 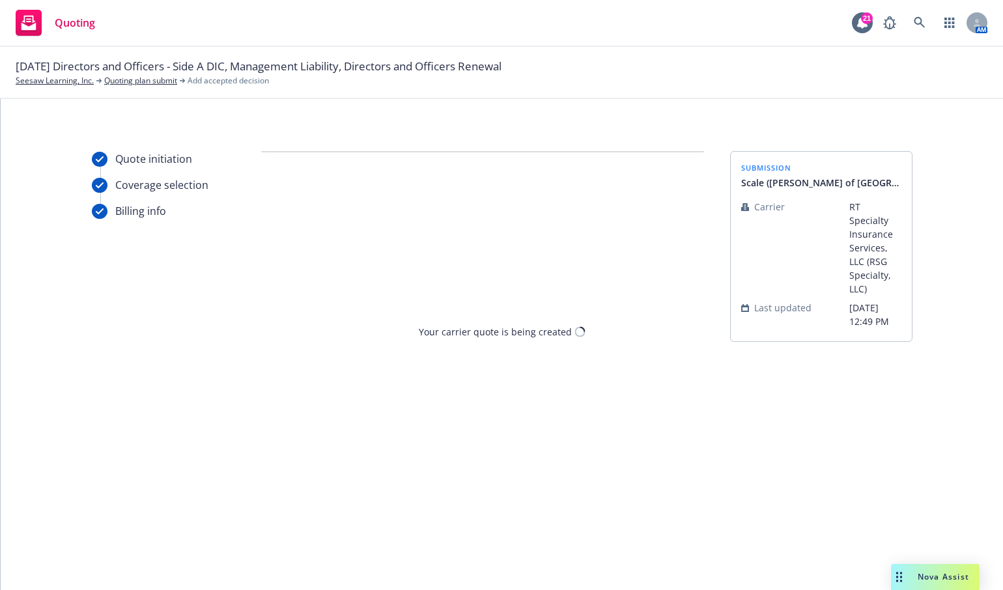 What do you see at coordinates (949, 23) in the screenshot?
I see `a: Switch app` at bounding box center [949, 23].